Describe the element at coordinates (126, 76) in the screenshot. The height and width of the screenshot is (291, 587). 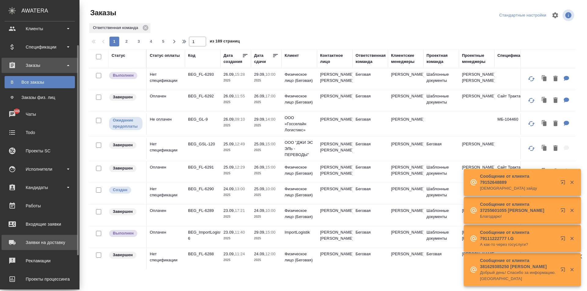
I see `div: Выставляет ПМ после сдачи и проведения начислений. Последний этап для ПМа` at that location.